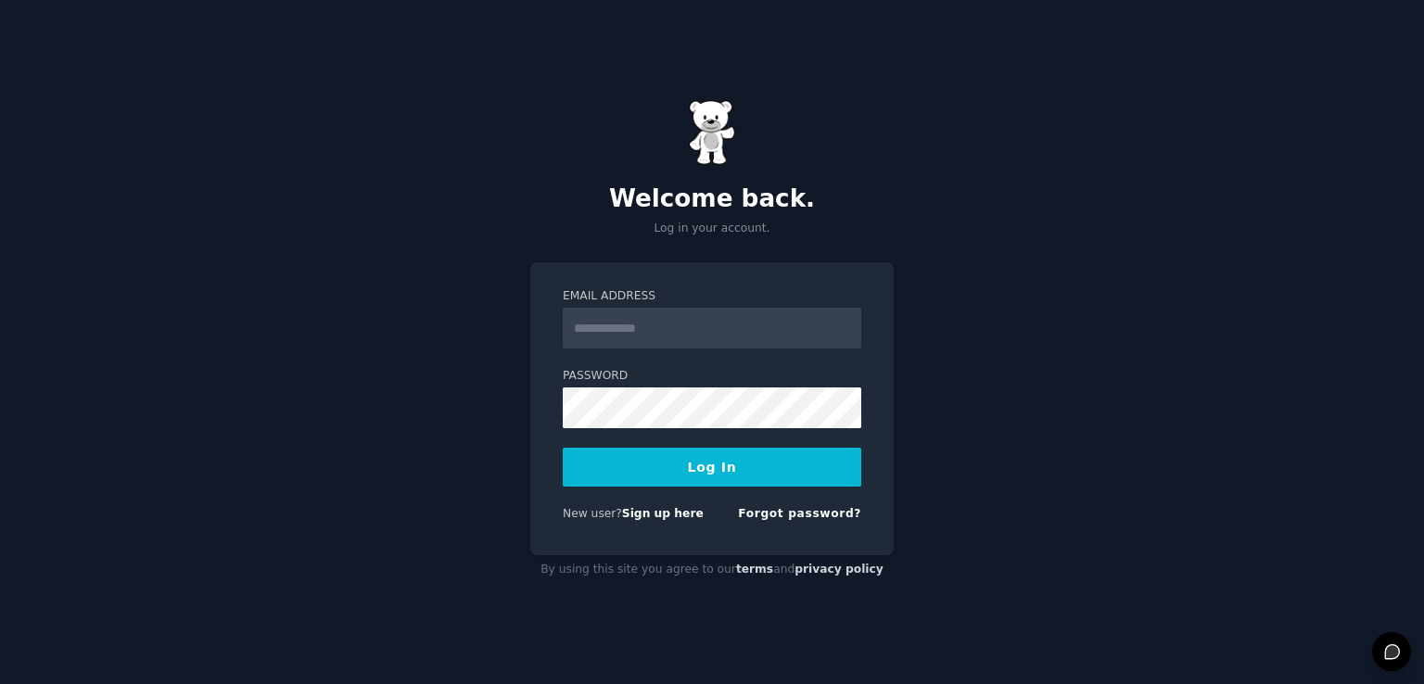 The height and width of the screenshot is (684, 1424). Describe the element at coordinates (712, 199) in the screenshot. I see `h2: Welcome back.` at that location.